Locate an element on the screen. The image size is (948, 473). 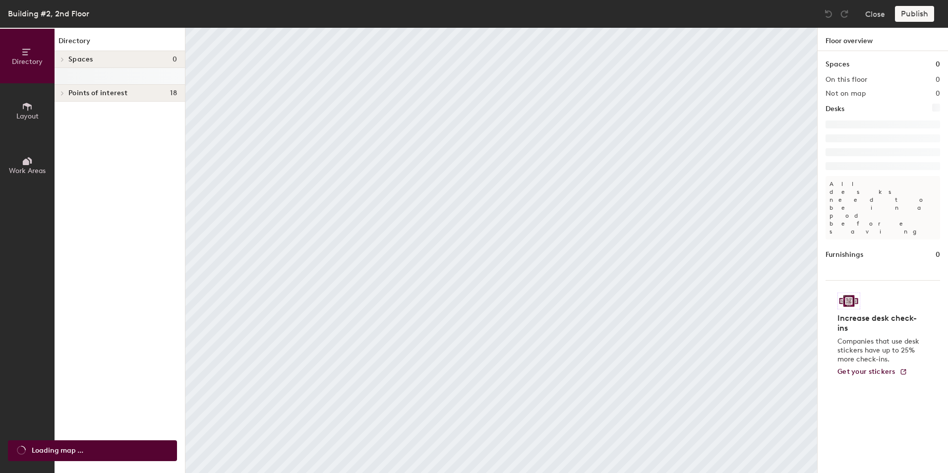
span: Spaces is located at coordinates (81, 59).